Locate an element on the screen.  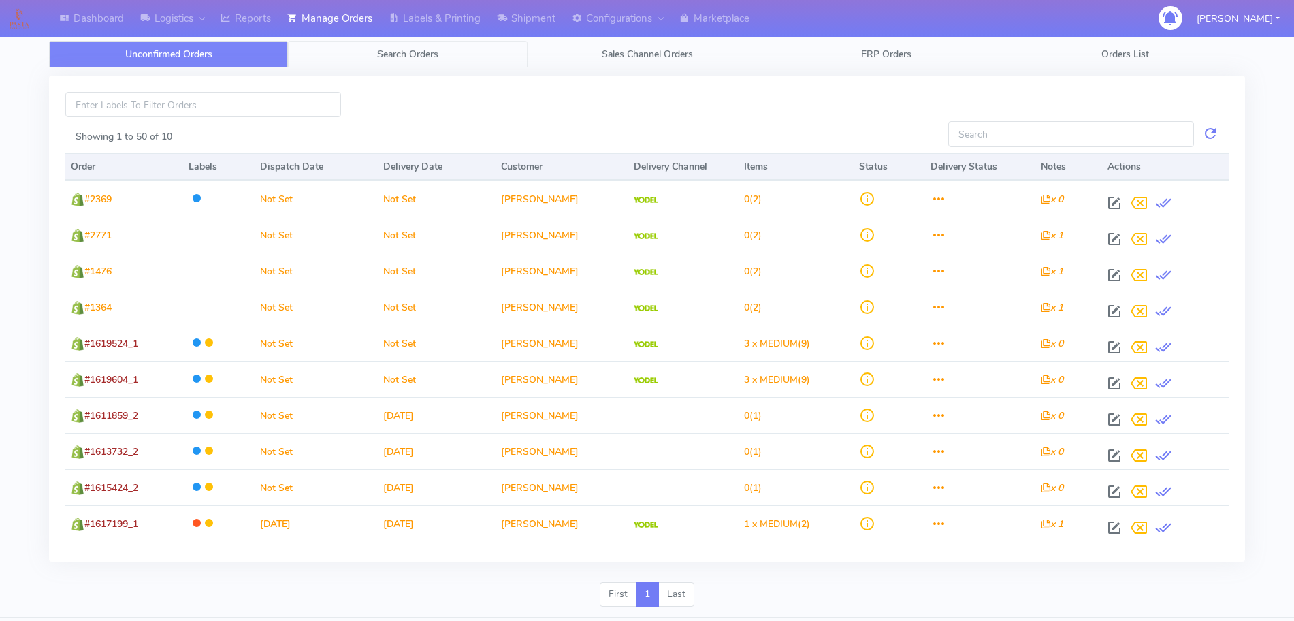
th: Delivery Date is located at coordinates (436, 167).